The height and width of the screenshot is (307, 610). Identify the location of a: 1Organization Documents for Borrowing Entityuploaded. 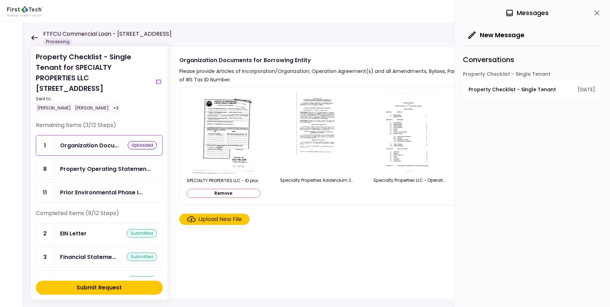
(99, 145).